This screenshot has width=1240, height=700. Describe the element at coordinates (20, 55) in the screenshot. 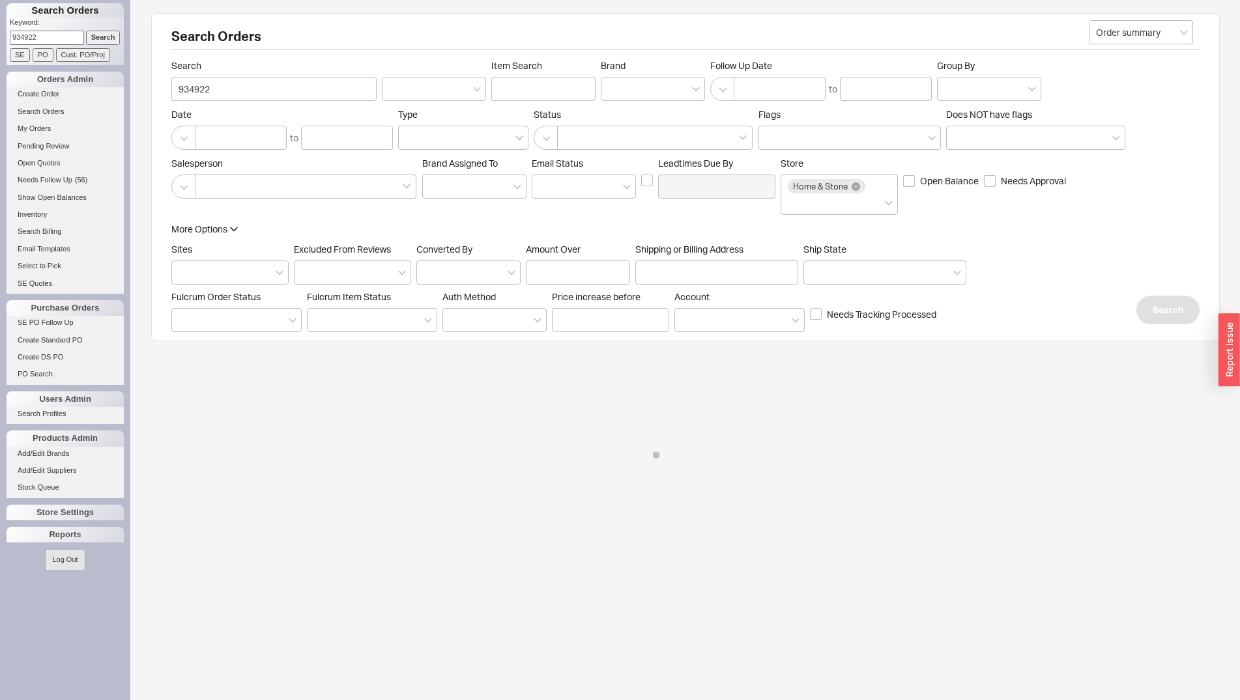

I see `input: SE` at that location.